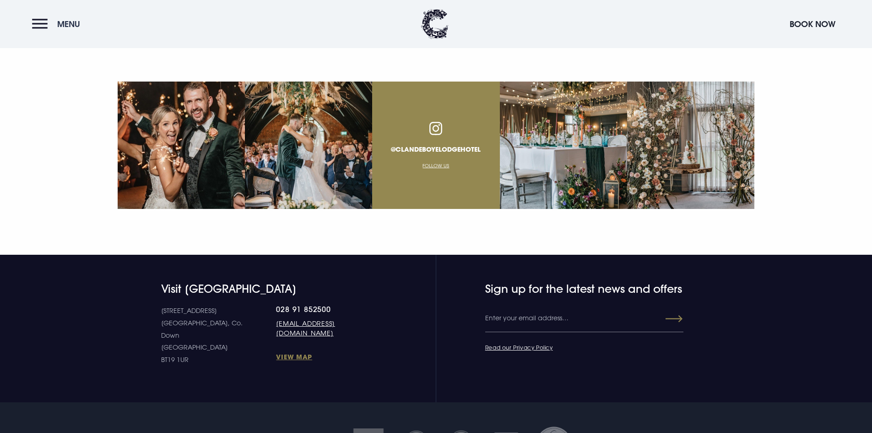 The width and height of the screenshot is (872, 433). Describe the element at coordinates (566, 289) in the screenshot. I see `h4: Sign up for the latest news and offers` at that location.